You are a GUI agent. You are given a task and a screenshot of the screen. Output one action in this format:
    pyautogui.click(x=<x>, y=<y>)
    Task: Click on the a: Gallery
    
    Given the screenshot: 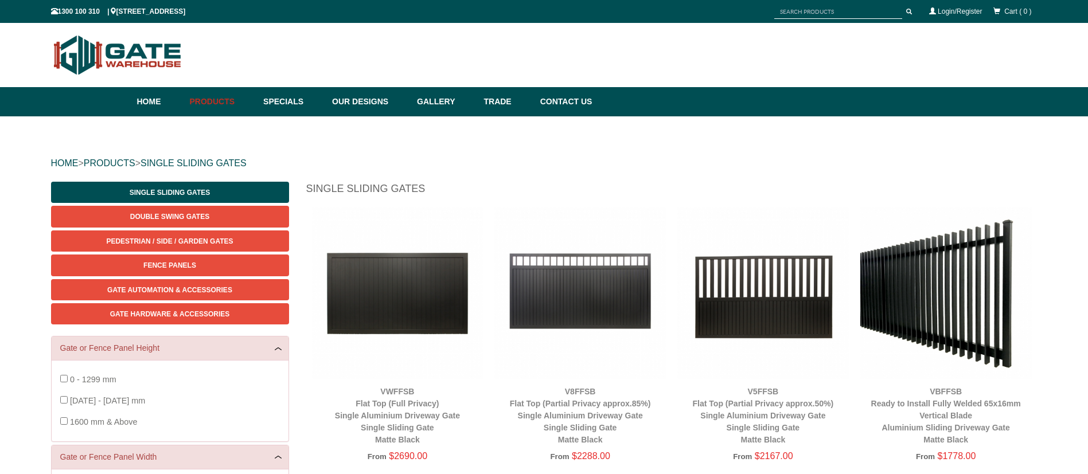 What is the action you would take?
    pyautogui.click(x=444, y=101)
    